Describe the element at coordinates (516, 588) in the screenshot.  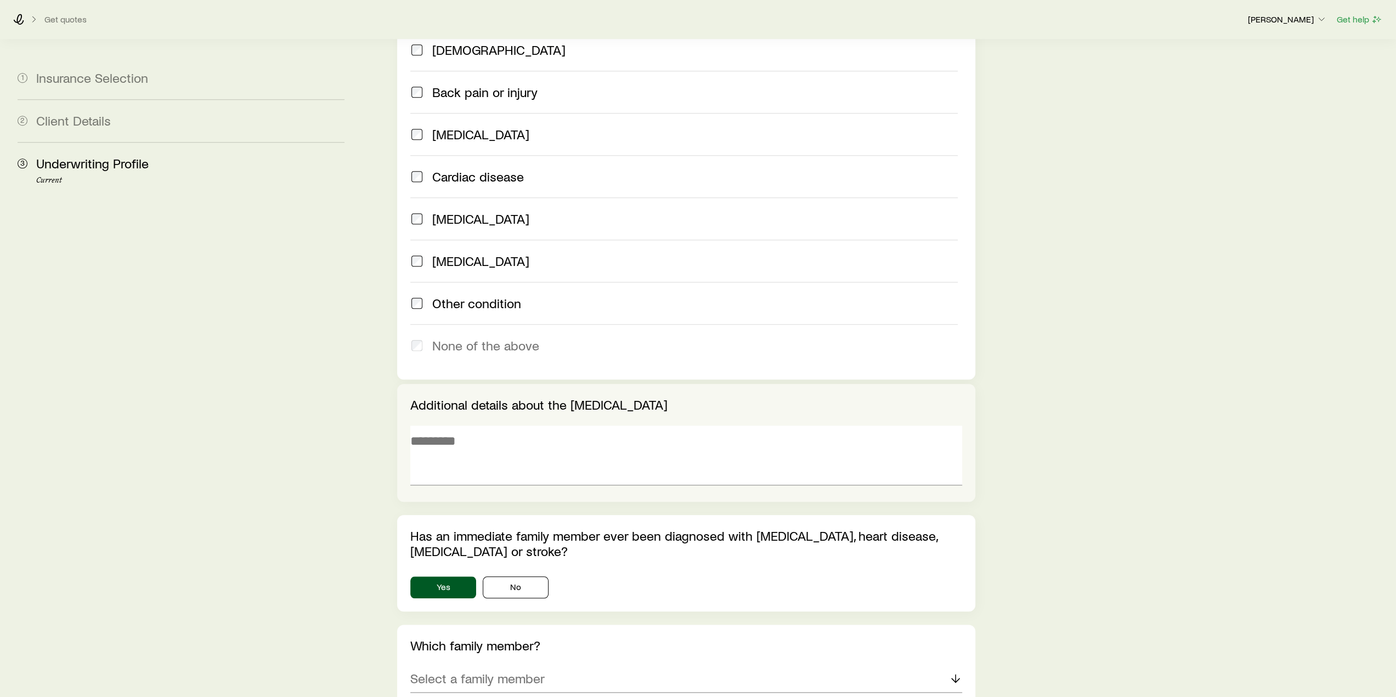
I see `button: No` at that location.